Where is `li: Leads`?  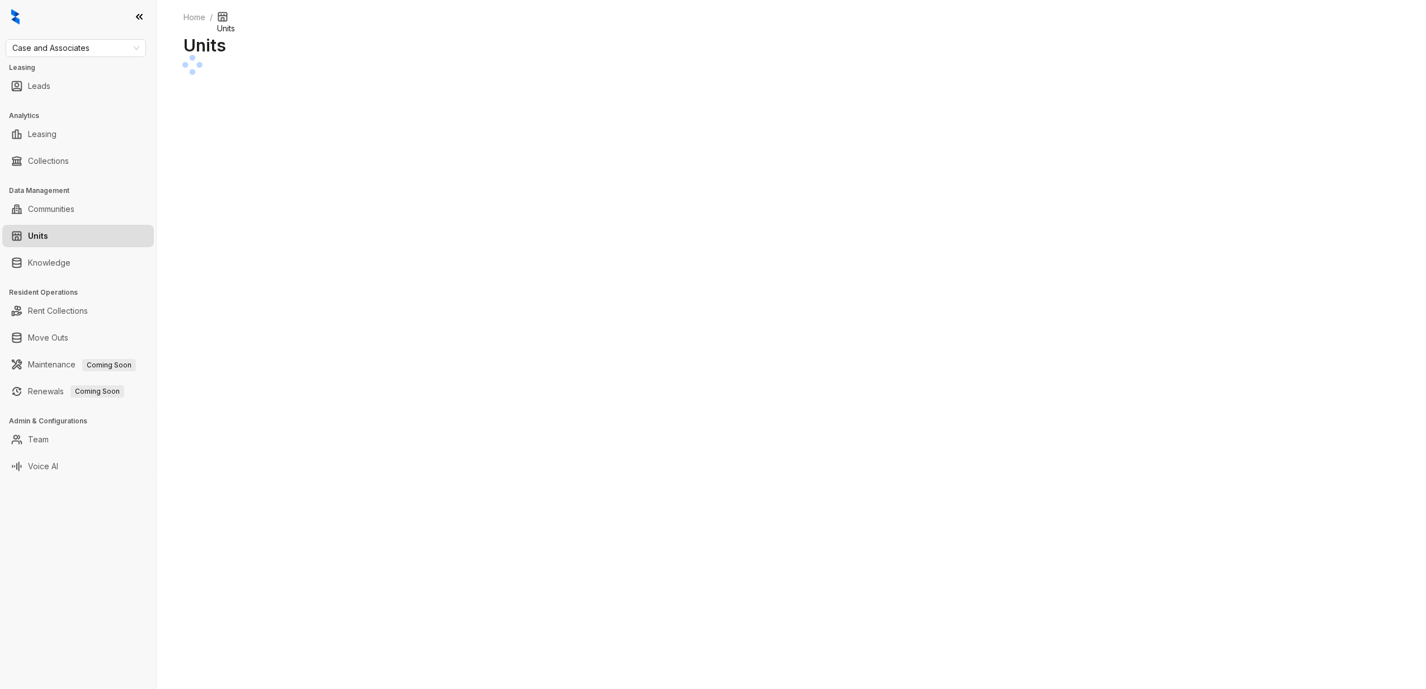
li: Leads is located at coordinates (78, 86).